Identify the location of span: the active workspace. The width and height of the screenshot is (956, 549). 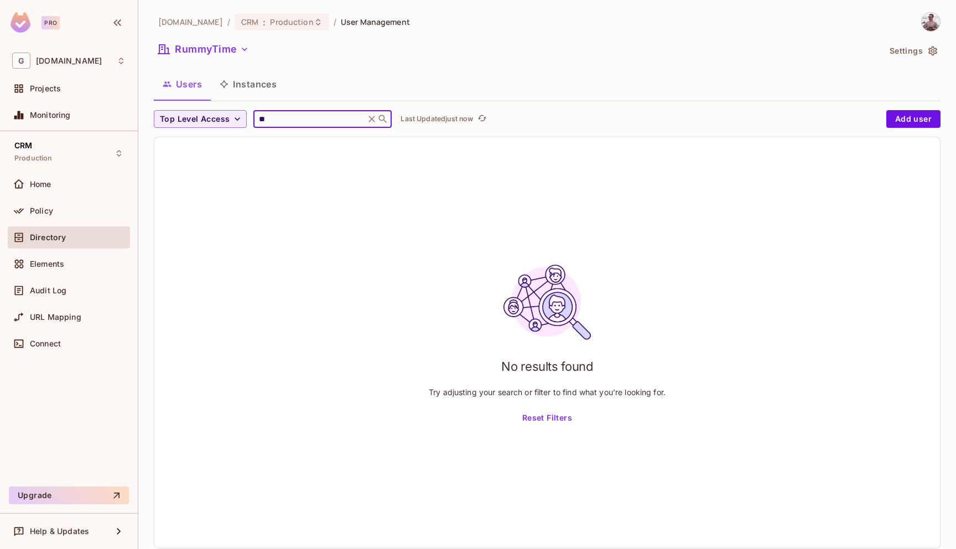
(190, 22).